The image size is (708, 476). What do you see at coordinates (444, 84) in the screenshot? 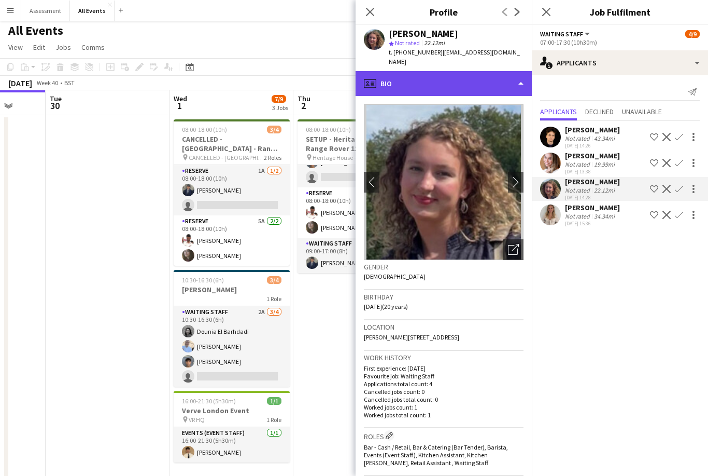
I see `div: Bio` at bounding box center [444, 84].